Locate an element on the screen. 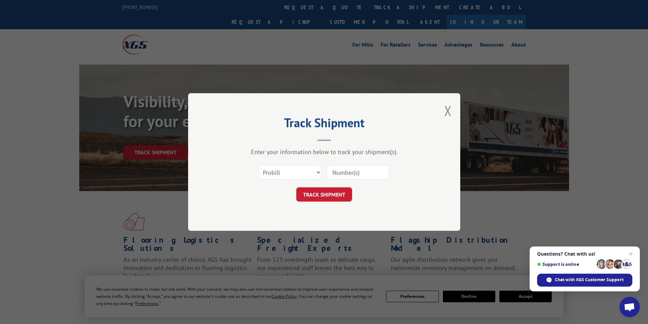  div: Chat with XGS Customer Support is located at coordinates (584, 280).